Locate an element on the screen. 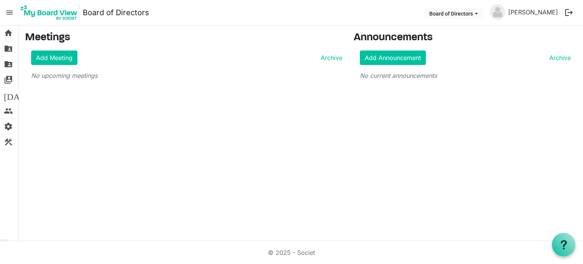 This screenshot has width=583, height=264. a: © 2025 - Societ is located at coordinates (292, 252).